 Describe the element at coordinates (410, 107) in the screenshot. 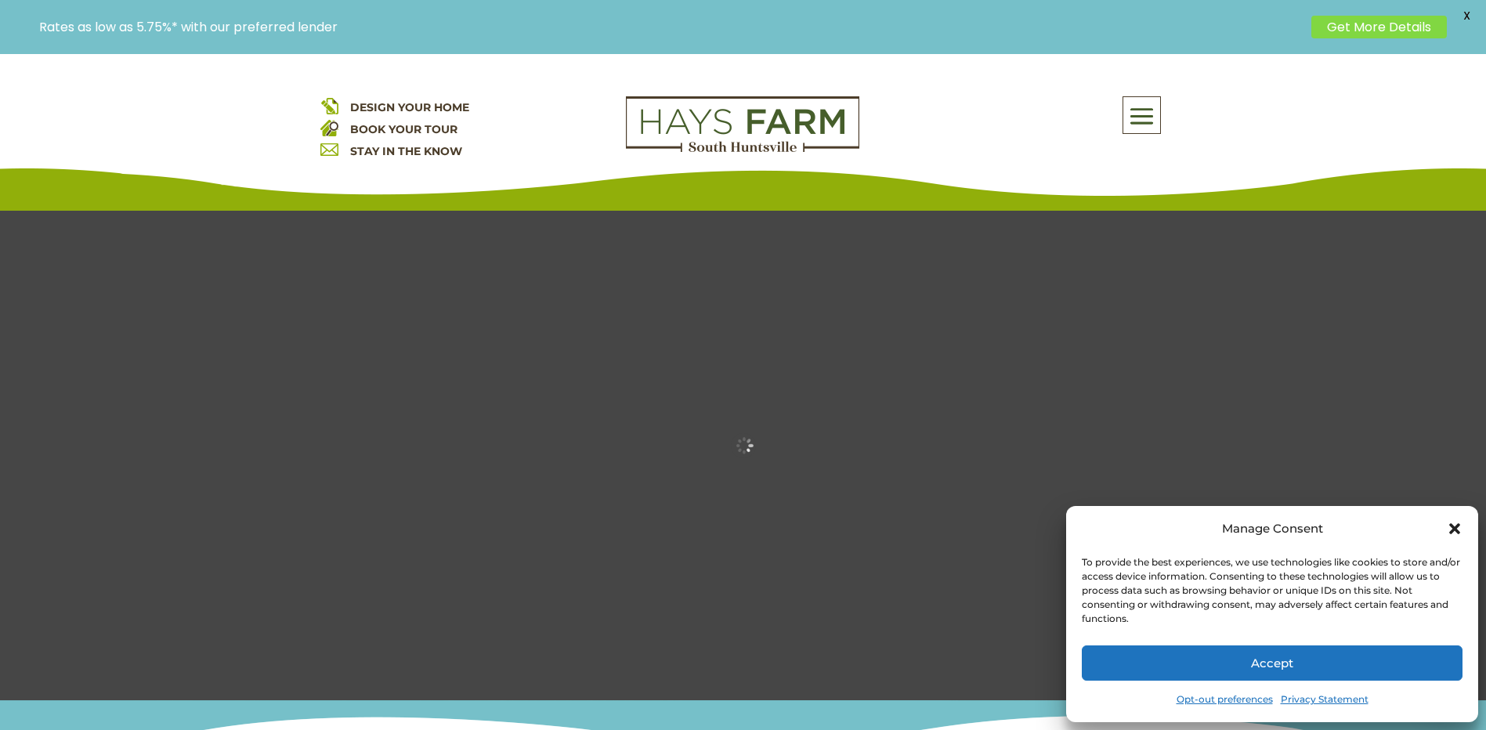

I see `a: DESIGN YOUR HOME` at that location.